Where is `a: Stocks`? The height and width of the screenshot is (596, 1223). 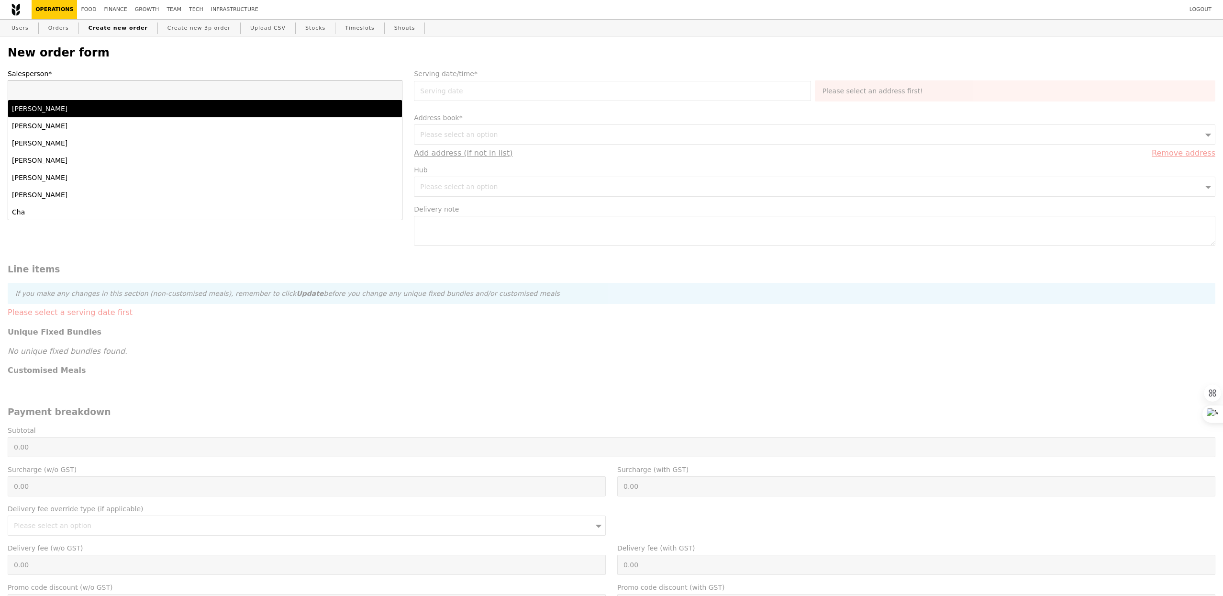 a: Stocks is located at coordinates (315, 28).